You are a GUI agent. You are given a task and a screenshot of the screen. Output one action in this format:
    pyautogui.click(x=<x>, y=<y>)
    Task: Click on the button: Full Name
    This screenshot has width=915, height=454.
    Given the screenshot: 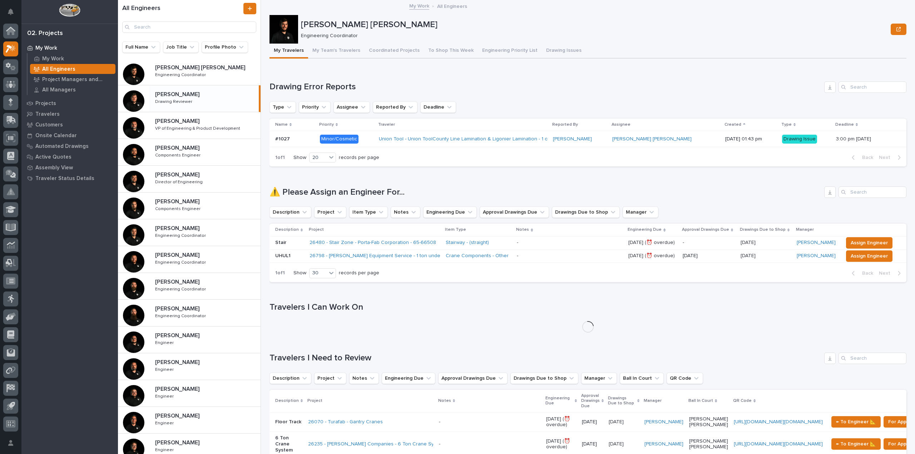 What is the action you would take?
    pyautogui.click(x=141, y=47)
    